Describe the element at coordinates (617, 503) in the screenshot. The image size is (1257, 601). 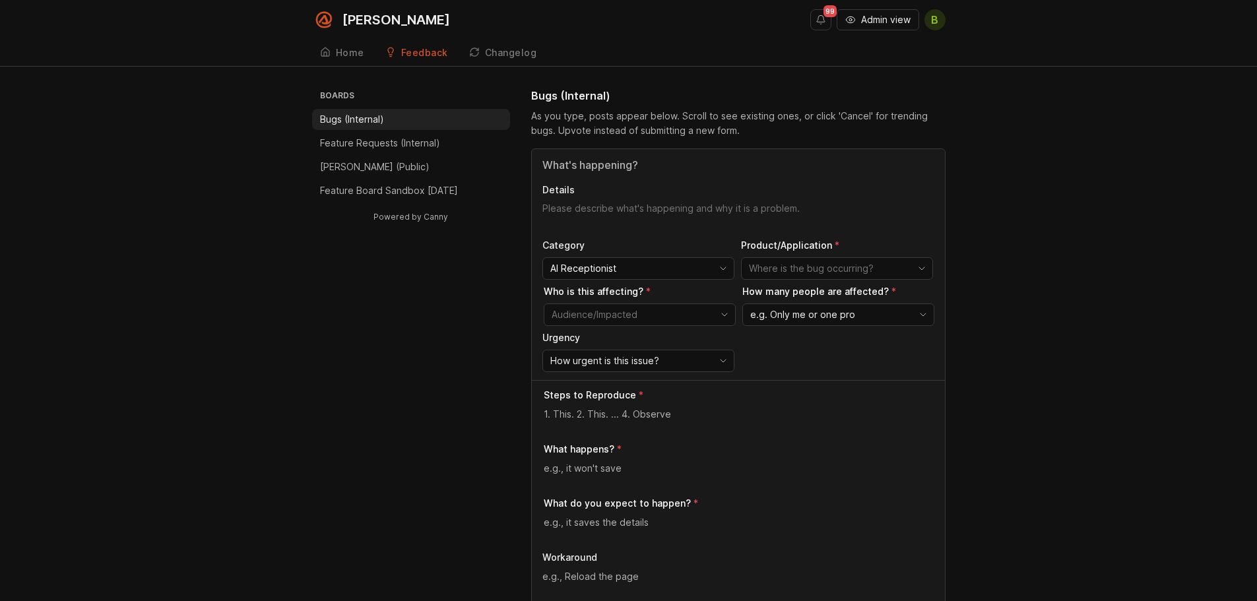
I see `p: What do you expect to happen?` at that location.